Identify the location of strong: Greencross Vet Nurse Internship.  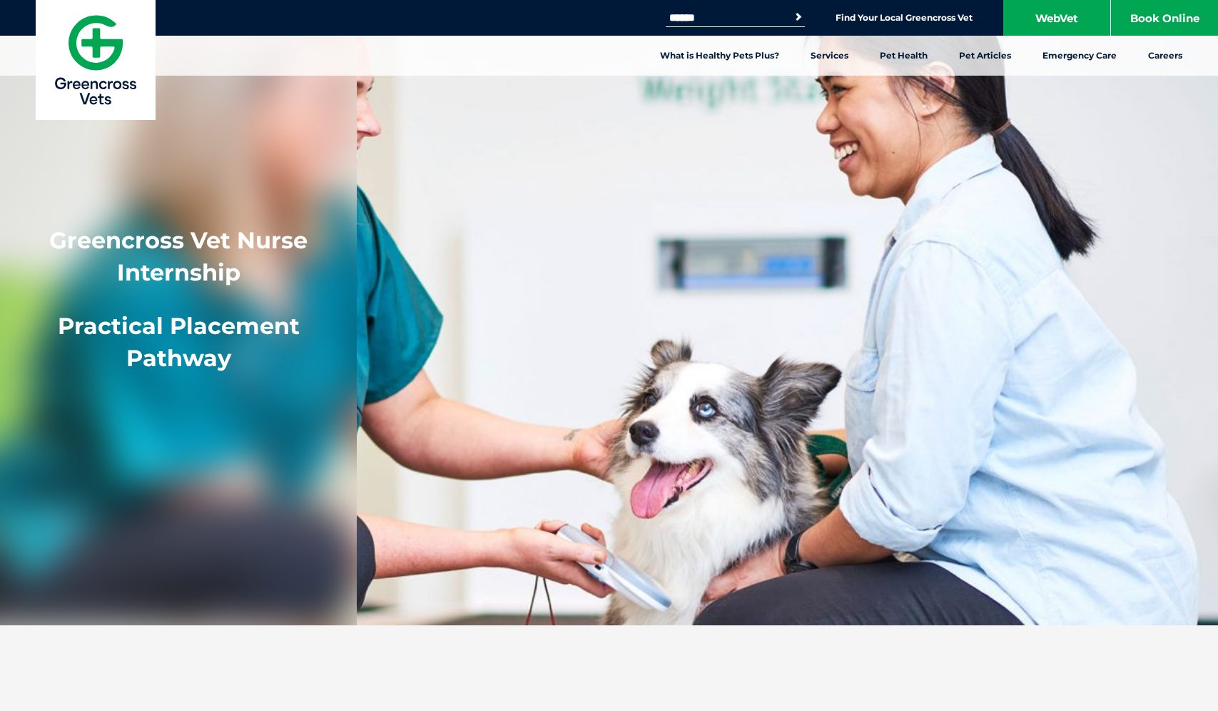
(178, 256).